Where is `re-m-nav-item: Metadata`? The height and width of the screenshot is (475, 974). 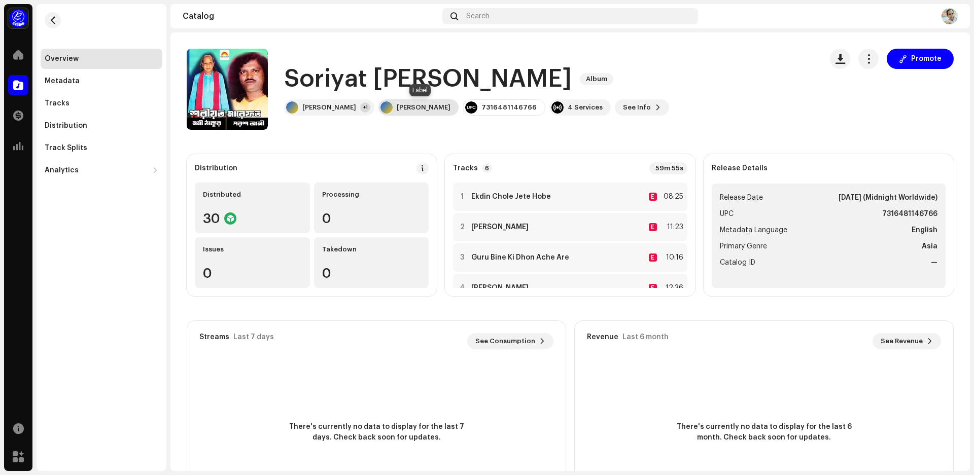 re-m-nav-item: Metadata is located at coordinates (101, 81).